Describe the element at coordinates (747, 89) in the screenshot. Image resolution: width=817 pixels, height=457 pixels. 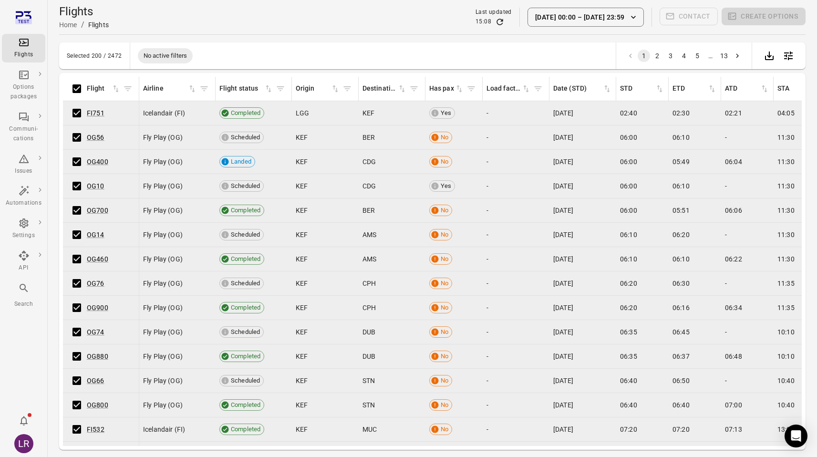
I see `span: ATD` at that location.